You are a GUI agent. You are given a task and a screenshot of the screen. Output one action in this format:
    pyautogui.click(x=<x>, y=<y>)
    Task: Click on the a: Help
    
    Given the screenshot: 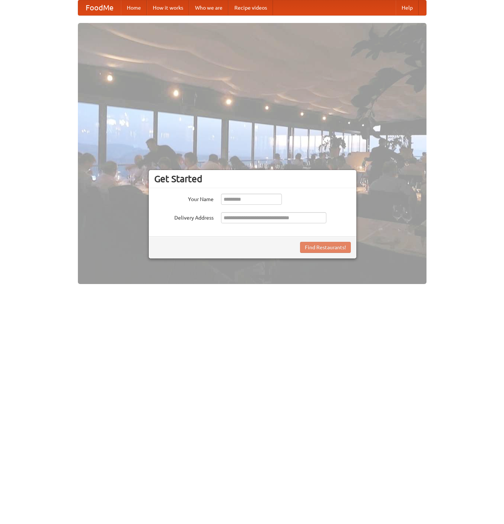 What is the action you would take?
    pyautogui.click(x=407, y=8)
    